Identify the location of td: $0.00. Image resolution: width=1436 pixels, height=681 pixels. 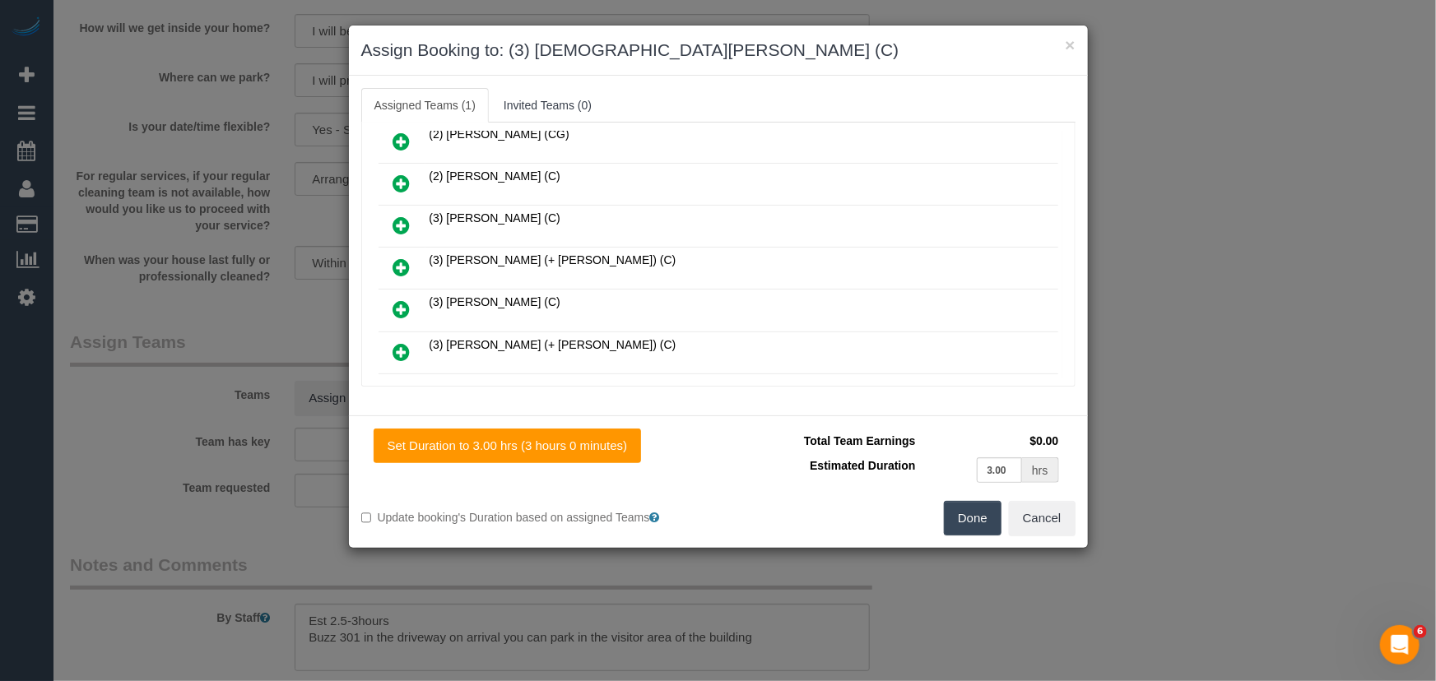
(992, 441).